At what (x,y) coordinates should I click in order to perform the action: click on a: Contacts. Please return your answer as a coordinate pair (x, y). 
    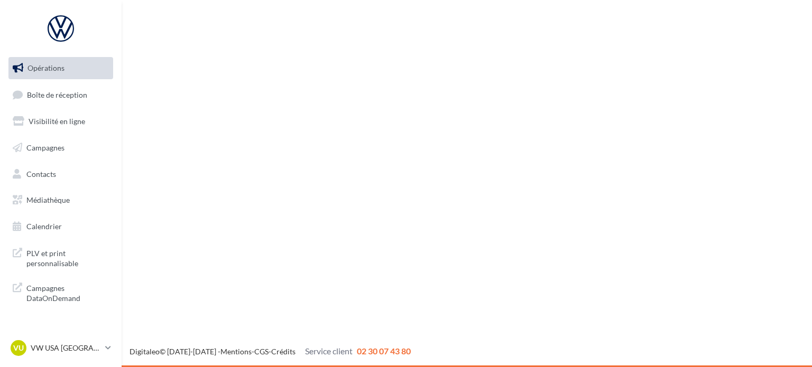
    Looking at the image, I should click on (61, 174).